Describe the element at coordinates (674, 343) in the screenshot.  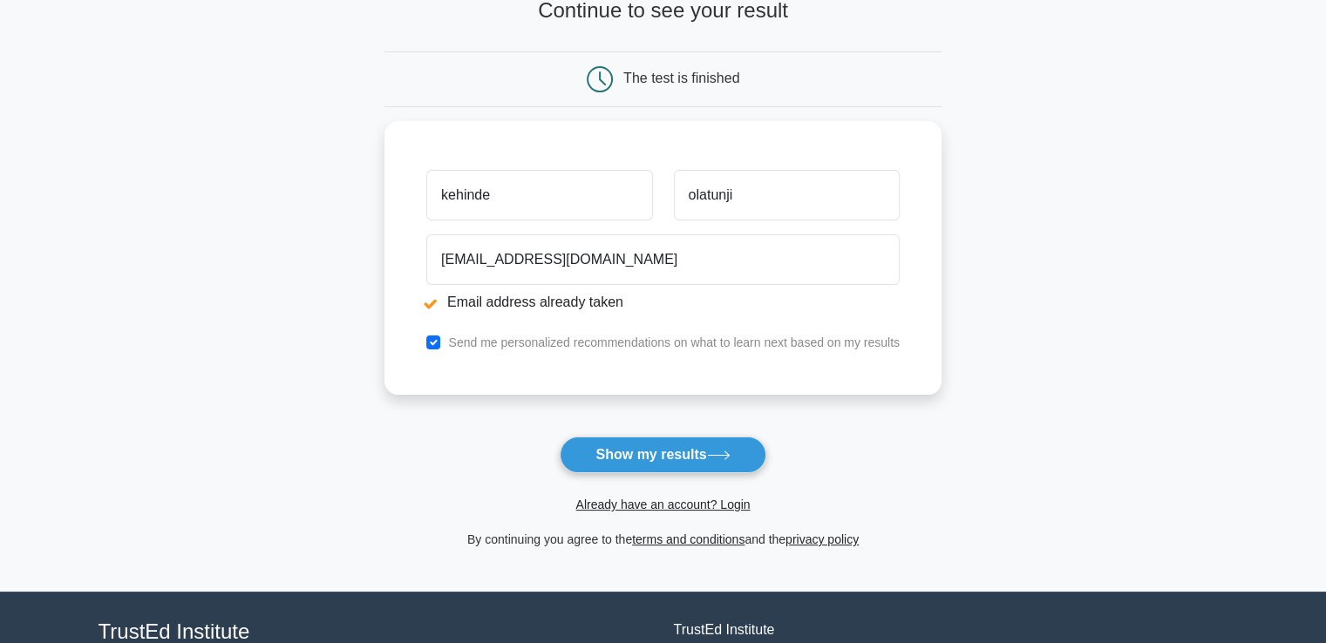
I see `label: Send me personalized recommendations on what to learn next based on my results` at that location.